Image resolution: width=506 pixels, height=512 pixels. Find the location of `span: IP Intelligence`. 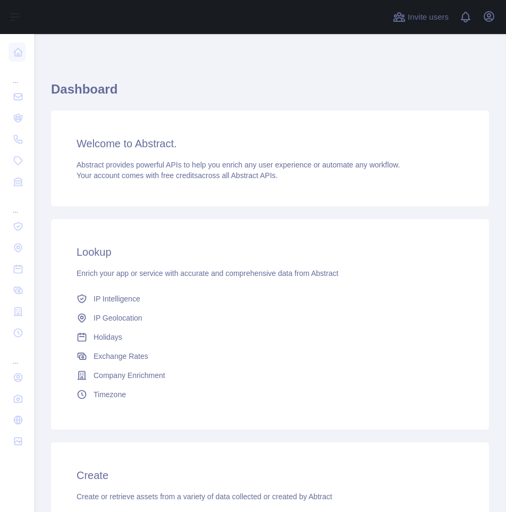

span: IP Intelligence is located at coordinates (117, 299).